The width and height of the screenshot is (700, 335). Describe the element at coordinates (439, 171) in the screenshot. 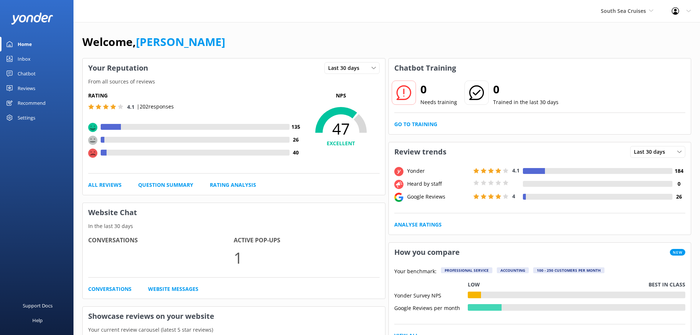

I see `div: Yonder` at that location.